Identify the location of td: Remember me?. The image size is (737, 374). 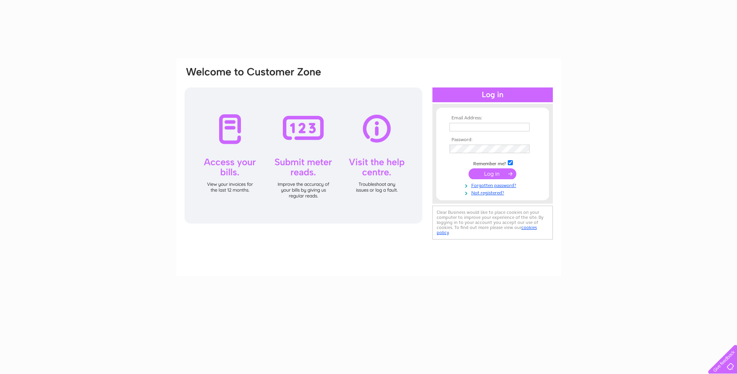
(493, 163).